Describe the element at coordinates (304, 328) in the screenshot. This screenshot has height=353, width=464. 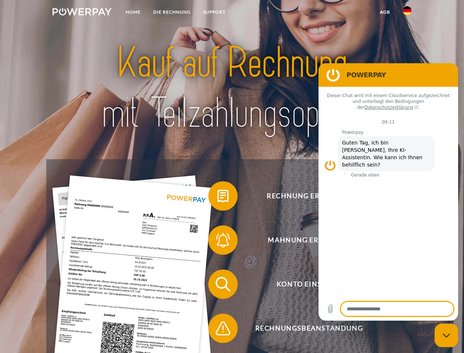
I see `button: Rechnungsbeanstandung` at that location.